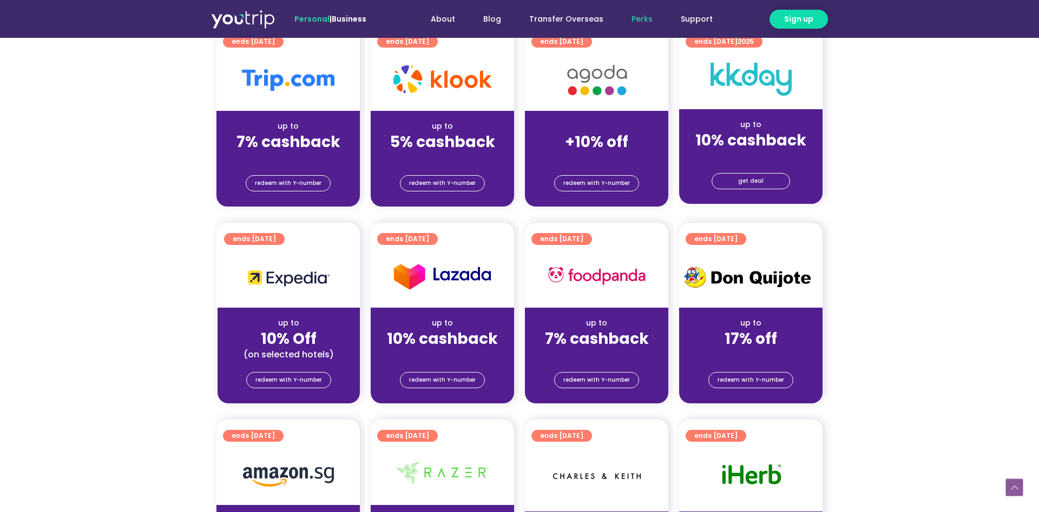 Image resolution: width=1039 pixels, height=512 pixels. What do you see at coordinates (696, 19) in the screenshot?
I see `a: Support` at bounding box center [696, 19].